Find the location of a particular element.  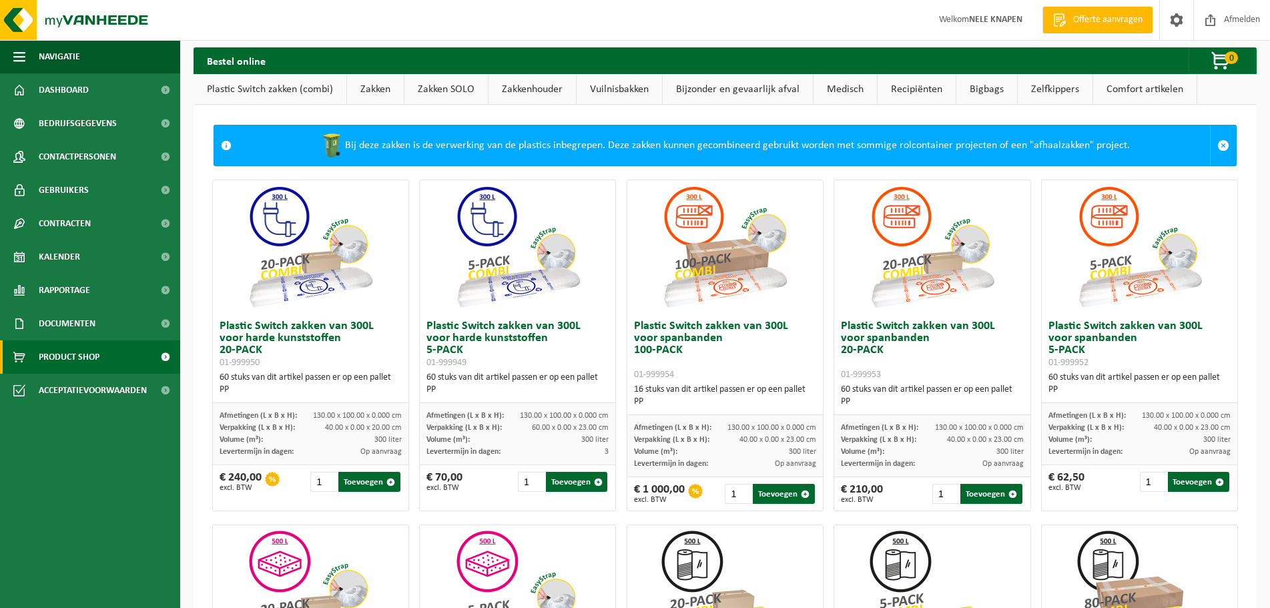

span: 60.00 x 0.00 x 23.00 cm is located at coordinates (570, 428).